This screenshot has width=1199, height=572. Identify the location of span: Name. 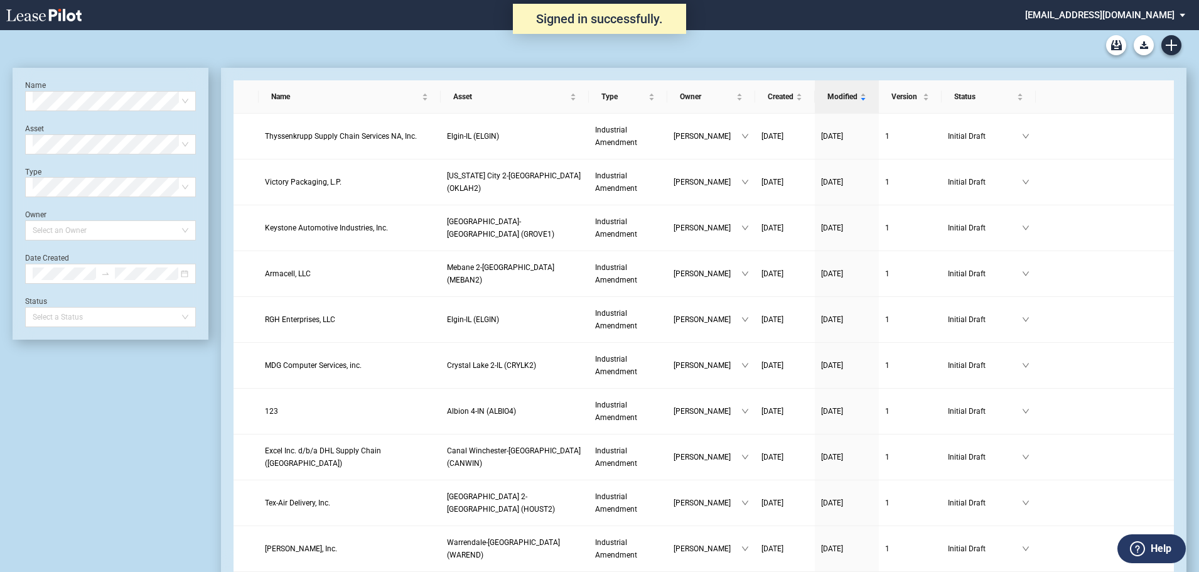
(345, 97).